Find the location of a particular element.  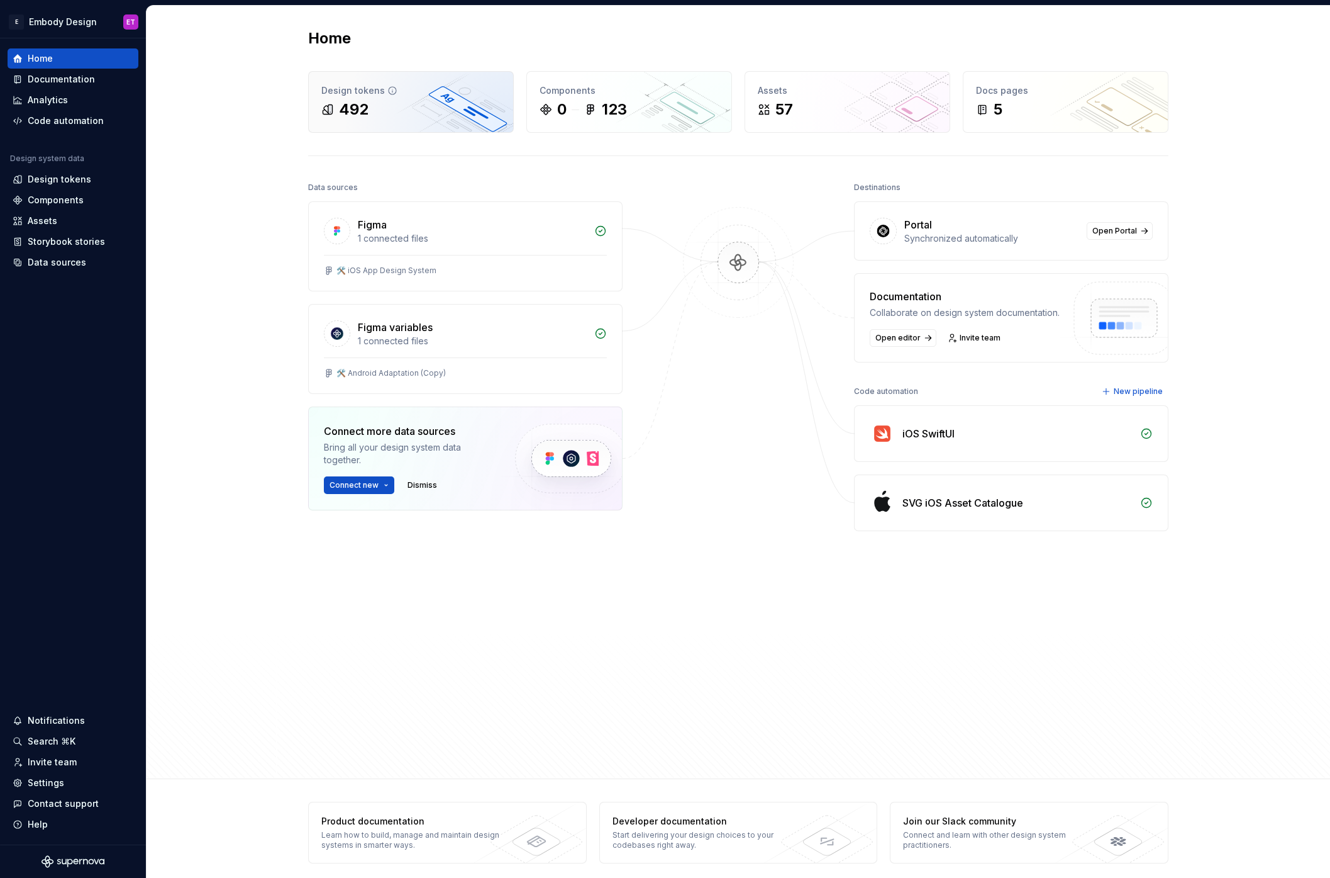

div: Bring all your design system data together. is located at coordinates (409, 454).